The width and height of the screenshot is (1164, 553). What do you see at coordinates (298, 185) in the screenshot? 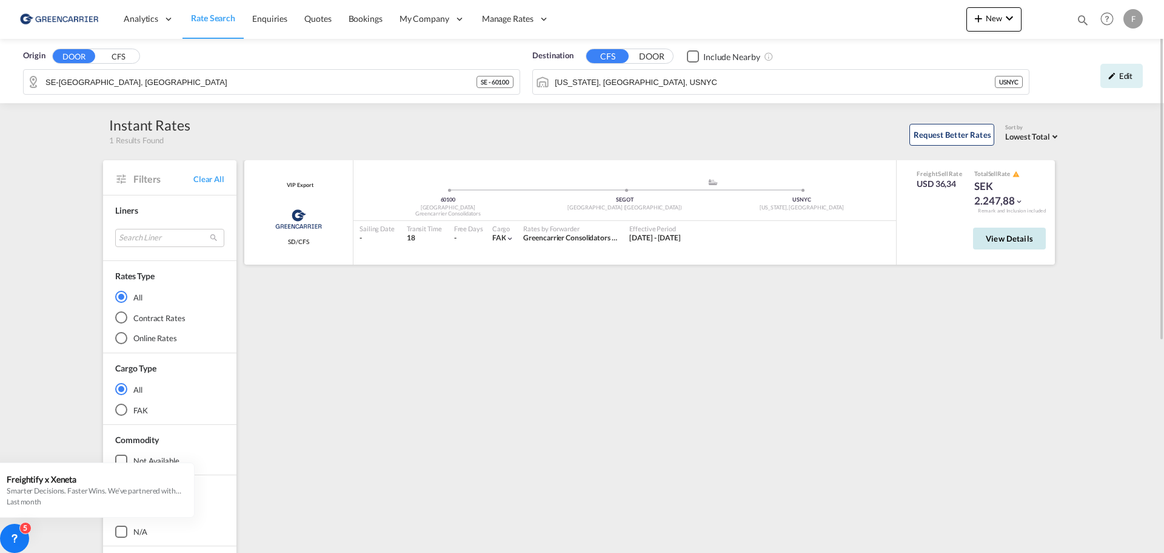
I see `div: Contract / Rate Agreement / Tariff / Spot Pricing Reference Number: VIP Export` at bounding box center [298, 185].